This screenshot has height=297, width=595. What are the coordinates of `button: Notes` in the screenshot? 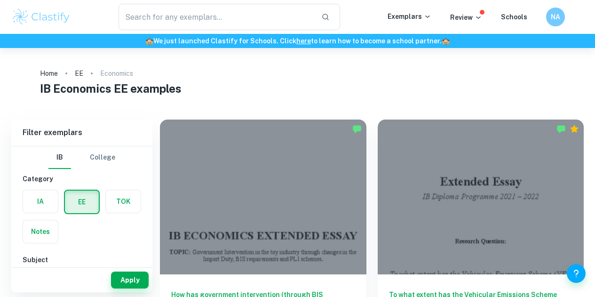 It's located at (40, 231).